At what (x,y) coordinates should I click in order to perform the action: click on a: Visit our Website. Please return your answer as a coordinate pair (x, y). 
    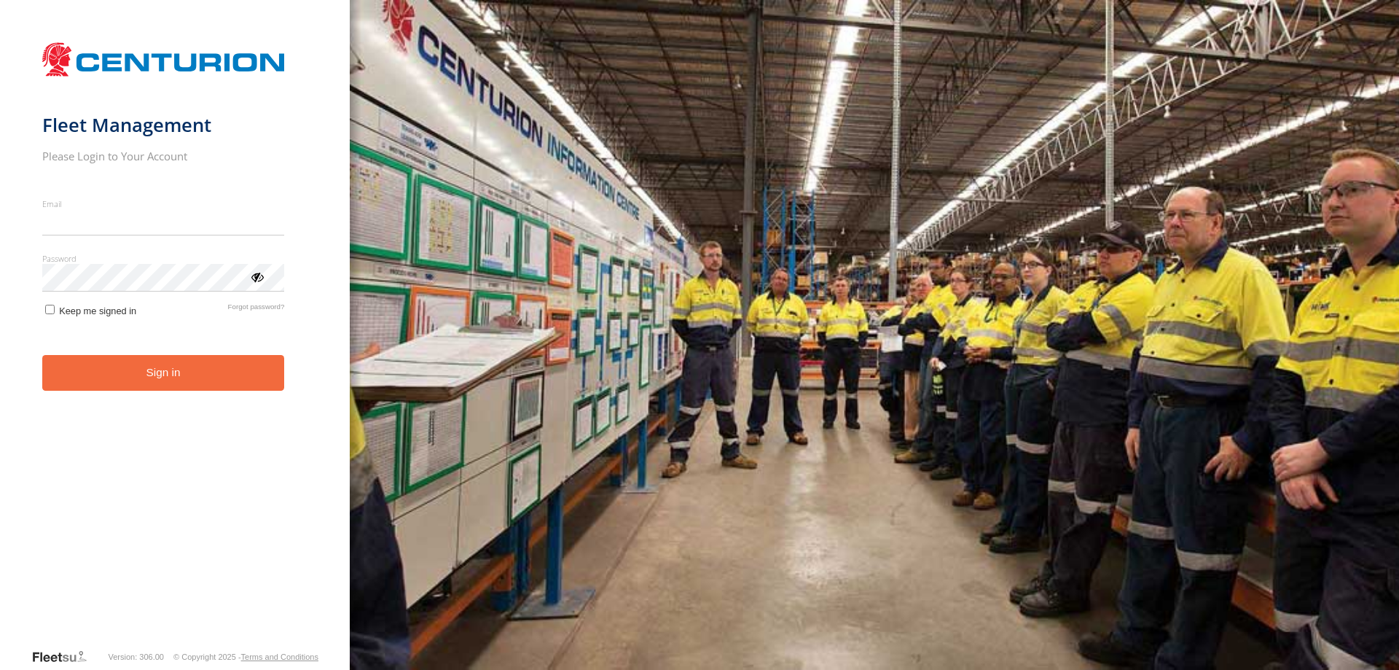
    Looking at the image, I should click on (65, 657).